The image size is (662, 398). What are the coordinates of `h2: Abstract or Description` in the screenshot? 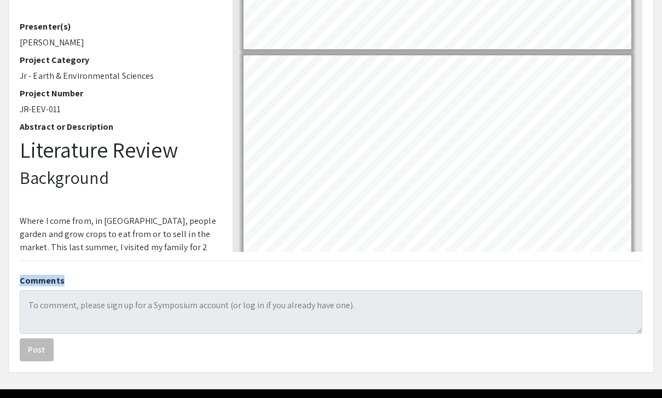 It's located at (118, 126).